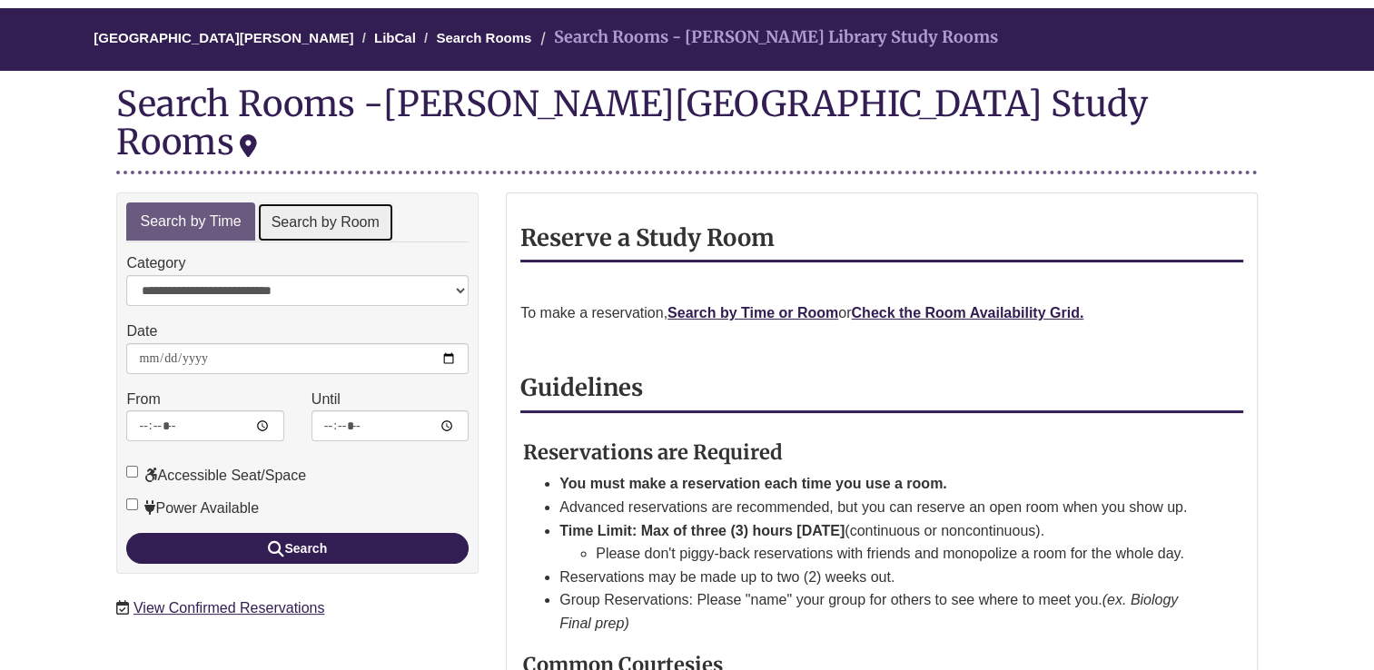 The image size is (1374, 670). Describe the element at coordinates (647, 238) in the screenshot. I see `strong: Reserve a Study Room` at that location.